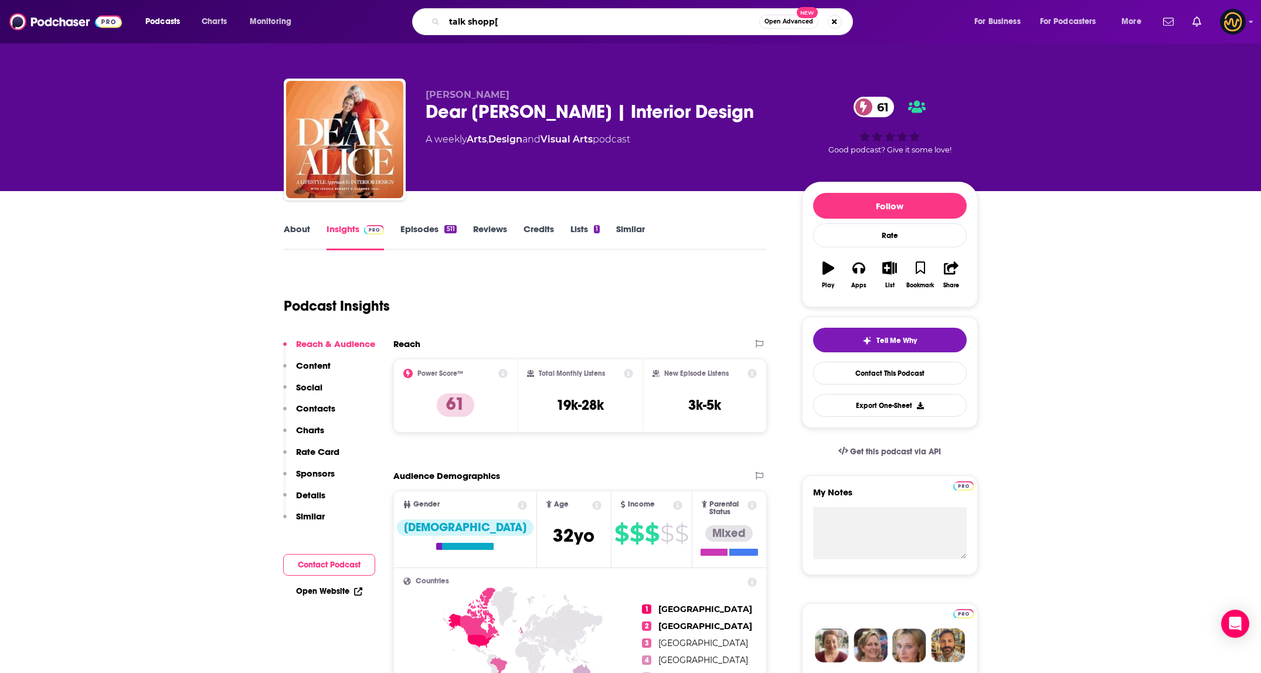 The height and width of the screenshot is (673, 1261). What do you see at coordinates (909, 645) in the screenshot?
I see `img: Jules Profile` at bounding box center [909, 645].